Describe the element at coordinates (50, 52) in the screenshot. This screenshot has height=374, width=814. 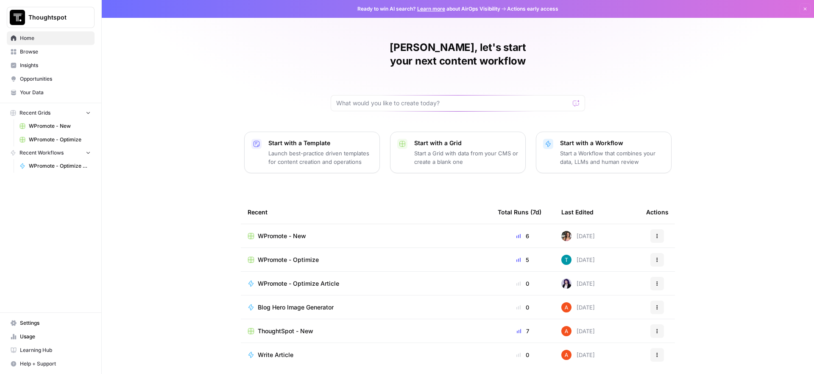
I see `a: Browse` at that location.